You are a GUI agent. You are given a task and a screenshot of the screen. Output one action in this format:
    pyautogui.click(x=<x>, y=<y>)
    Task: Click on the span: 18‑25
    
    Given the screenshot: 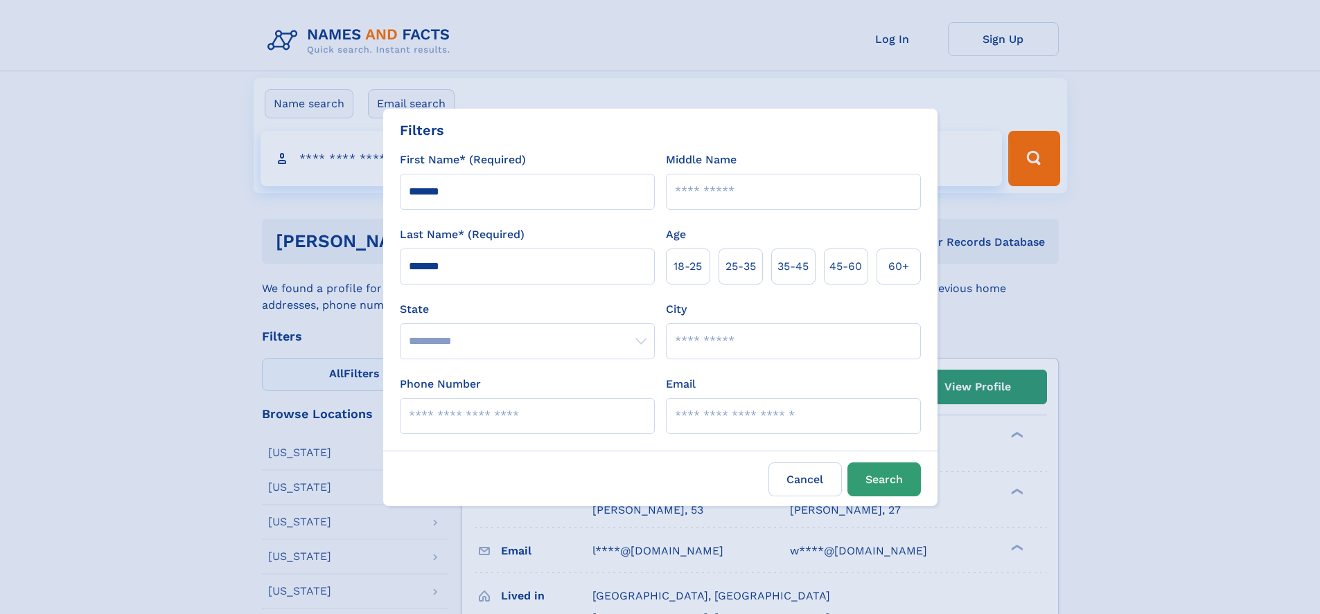 What is the action you would take?
    pyautogui.click(x=687, y=267)
    